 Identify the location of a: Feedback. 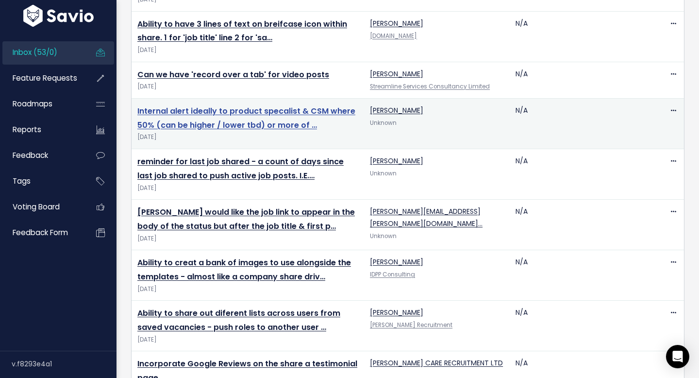
(41, 155).